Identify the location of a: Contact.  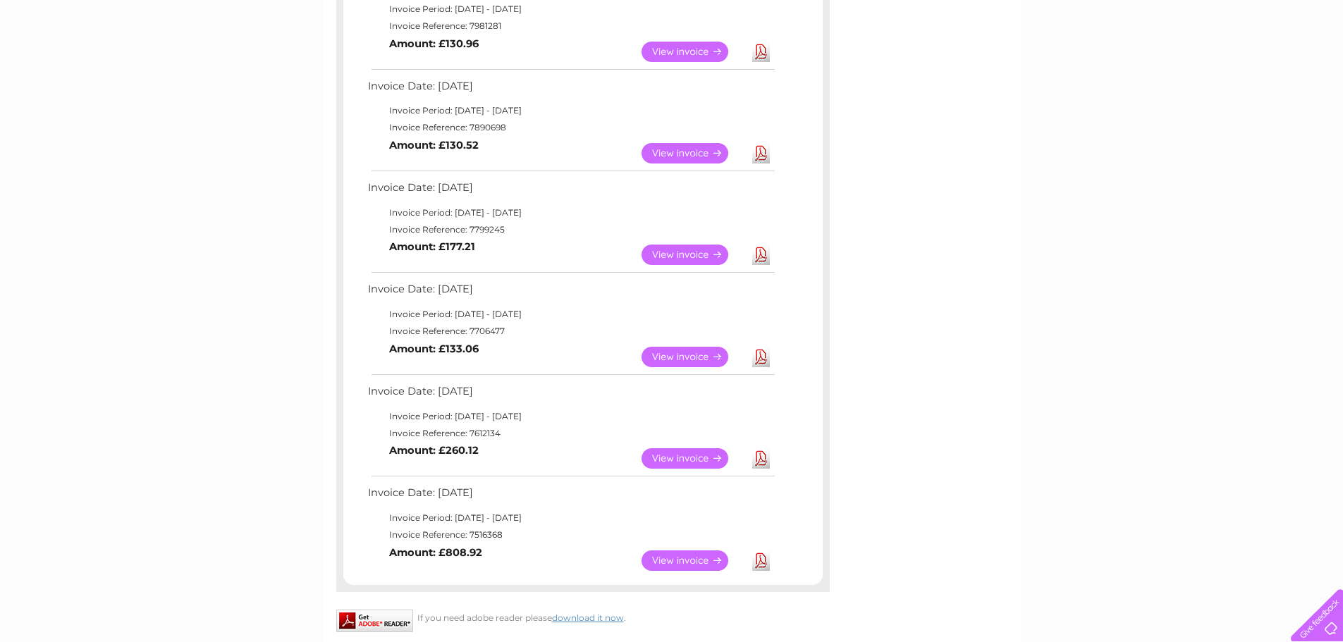
(1266, 65).